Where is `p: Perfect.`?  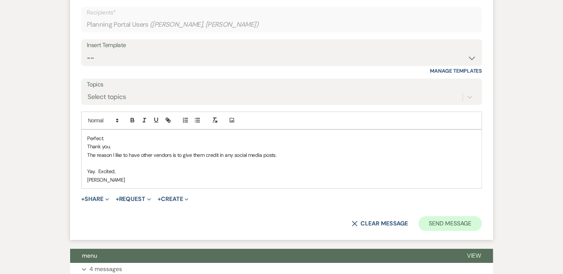 p: Perfect. is located at coordinates (281, 138).